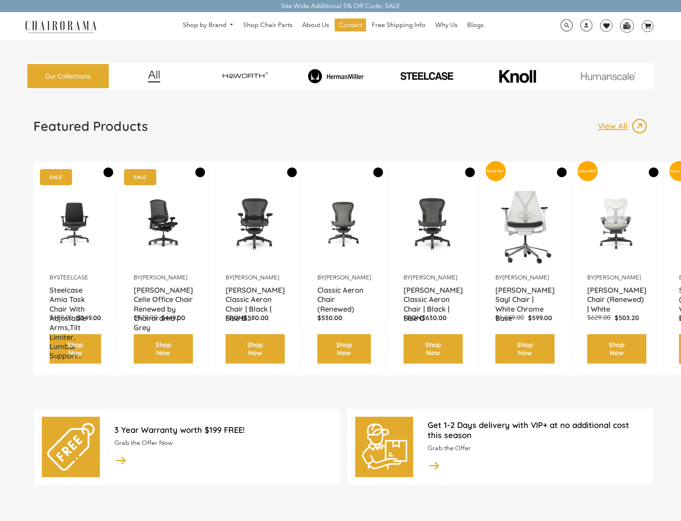  What do you see at coordinates (330, 318) in the screenshot?
I see `span: $530.00` at bounding box center [330, 318].